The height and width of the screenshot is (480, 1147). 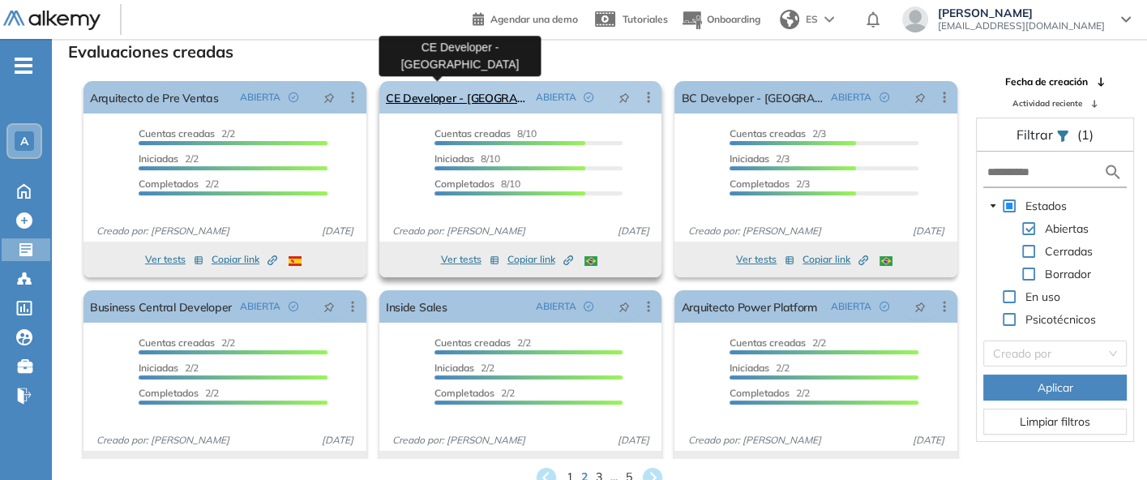 What do you see at coordinates (534, 19) in the screenshot?
I see `span: Agendar una demo` at bounding box center [534, 19].